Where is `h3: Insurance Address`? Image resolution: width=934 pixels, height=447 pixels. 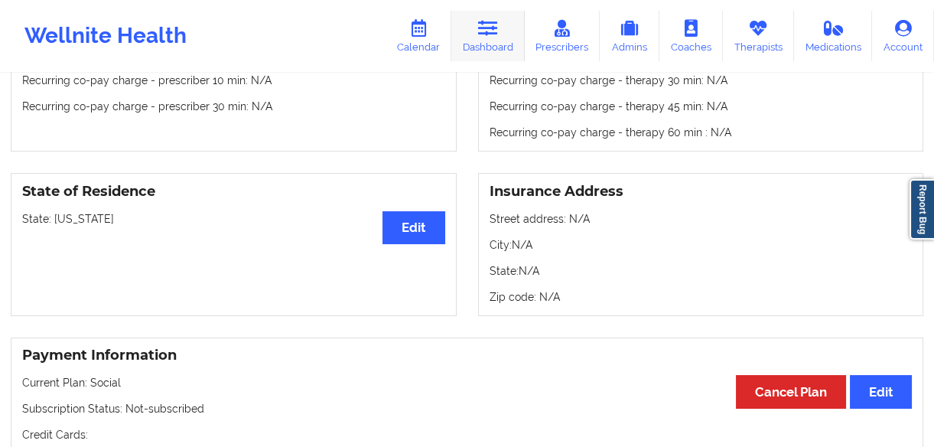
h3: Insurance Address is located at coordinates (701, 191).